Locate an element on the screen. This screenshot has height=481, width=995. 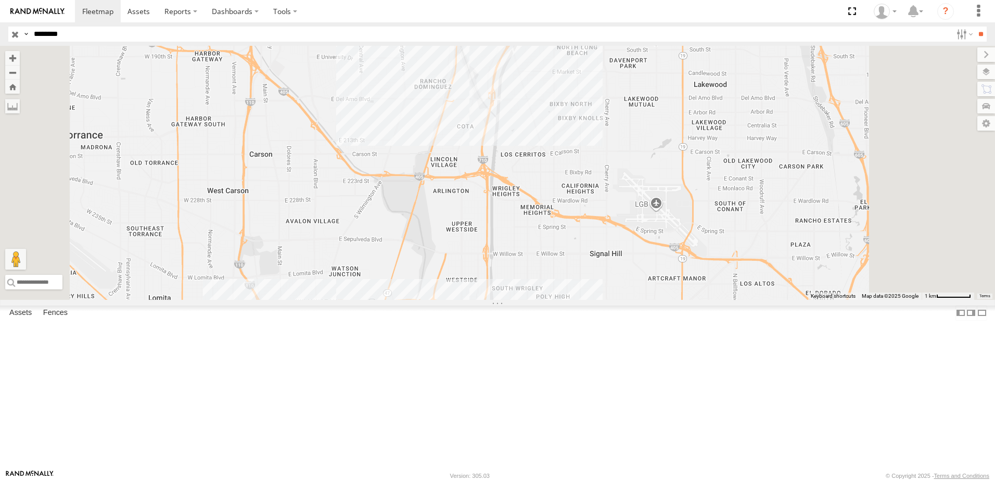
a: Terms is located at coordinates (984, 296).